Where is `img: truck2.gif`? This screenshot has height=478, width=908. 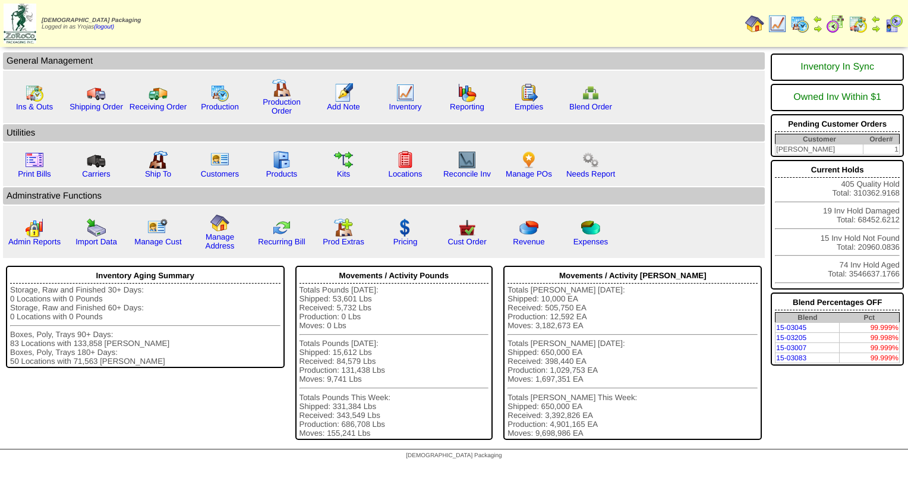 img: truck2.gif is located at coordinates (158, 93).